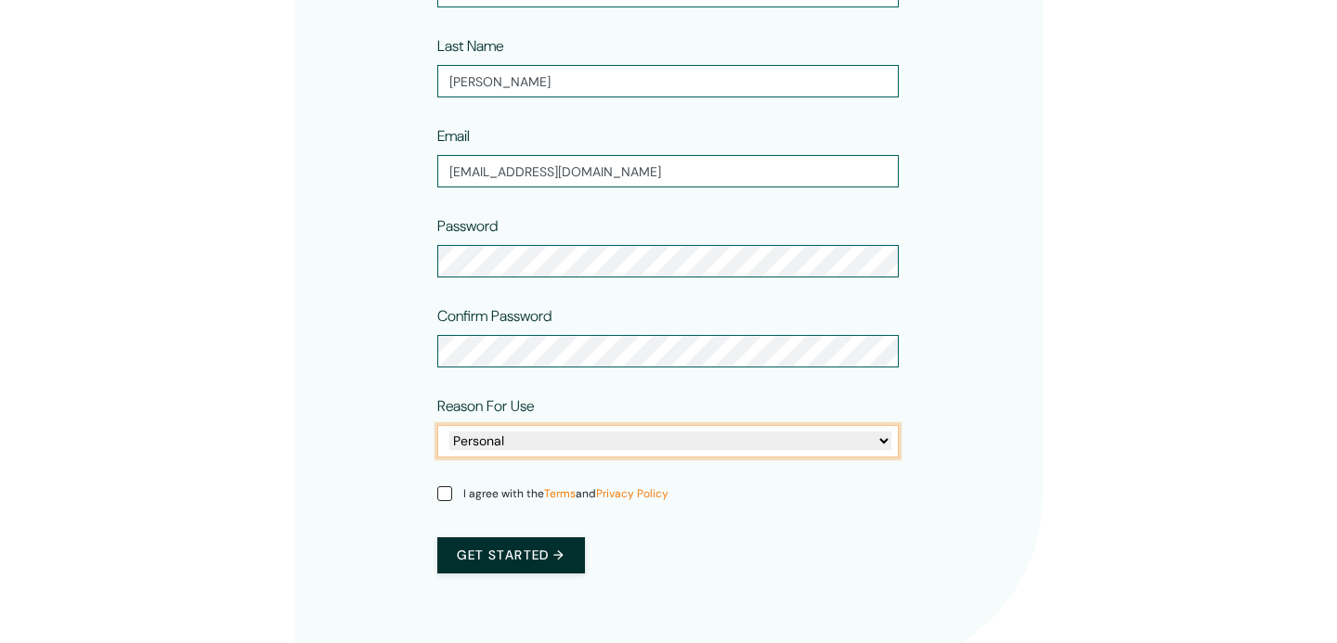 This screenshot has width=1337, height=643. What do you see at coordinates (467, 226) in the screenshot?
I see `label: Password` at bounding box center [467, 226].